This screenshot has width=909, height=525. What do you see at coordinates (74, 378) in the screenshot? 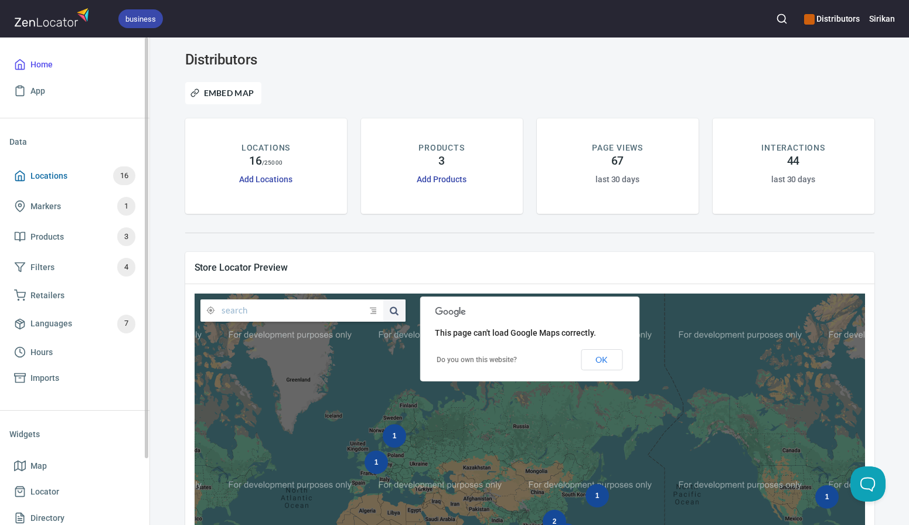
I see `a: Imports` at bounding box center [74, 378].